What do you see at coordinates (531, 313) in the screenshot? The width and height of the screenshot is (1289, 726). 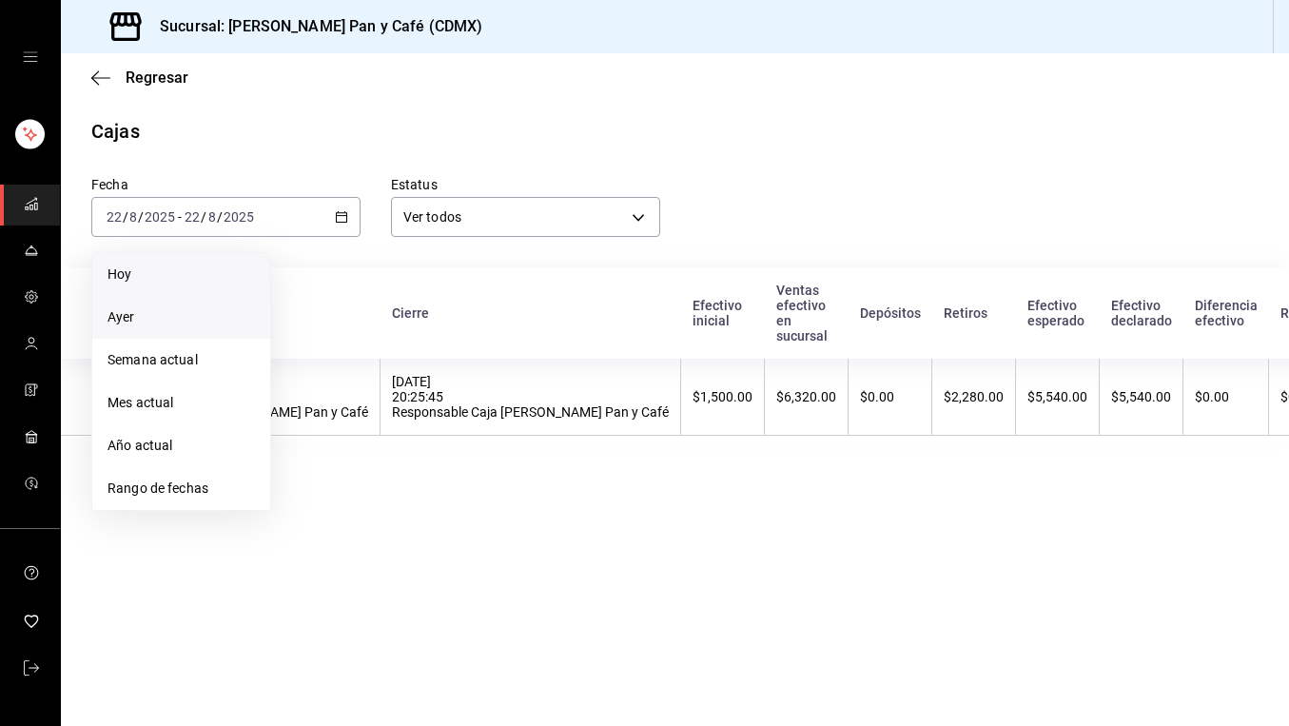 I see `div: Cierre` at bounding box center [531, 313].